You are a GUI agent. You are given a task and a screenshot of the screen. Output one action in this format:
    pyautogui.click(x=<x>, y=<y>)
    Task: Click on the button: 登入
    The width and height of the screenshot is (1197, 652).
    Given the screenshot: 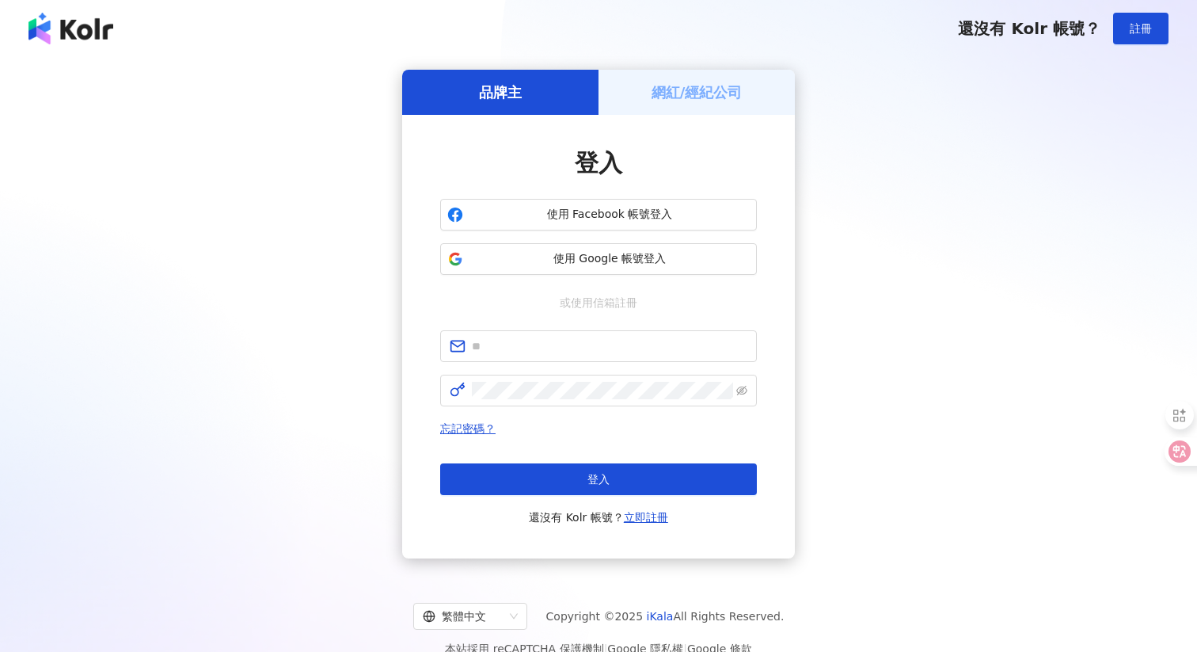 What is the action you would take?
    pyautogui.click(x=599, y=479)
    